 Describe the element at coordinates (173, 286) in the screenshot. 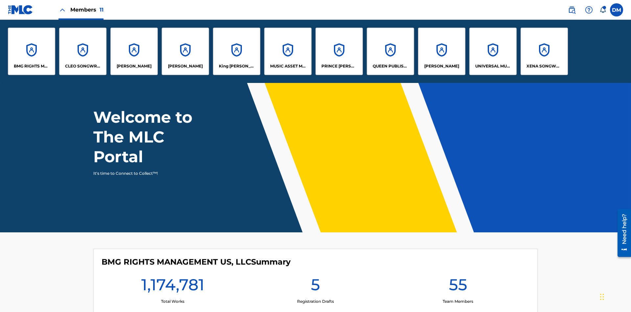

I see `h1: 1,174,781` at that location.